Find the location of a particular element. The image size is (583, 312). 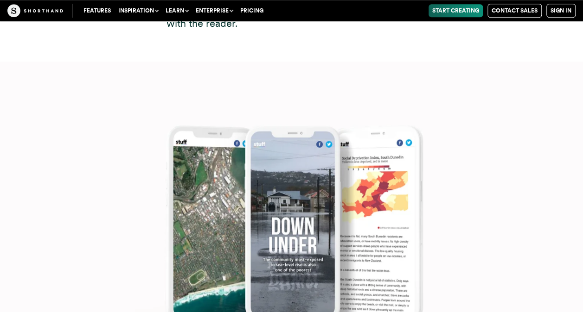

button: Inspiration is located at coordinates (138, 11).